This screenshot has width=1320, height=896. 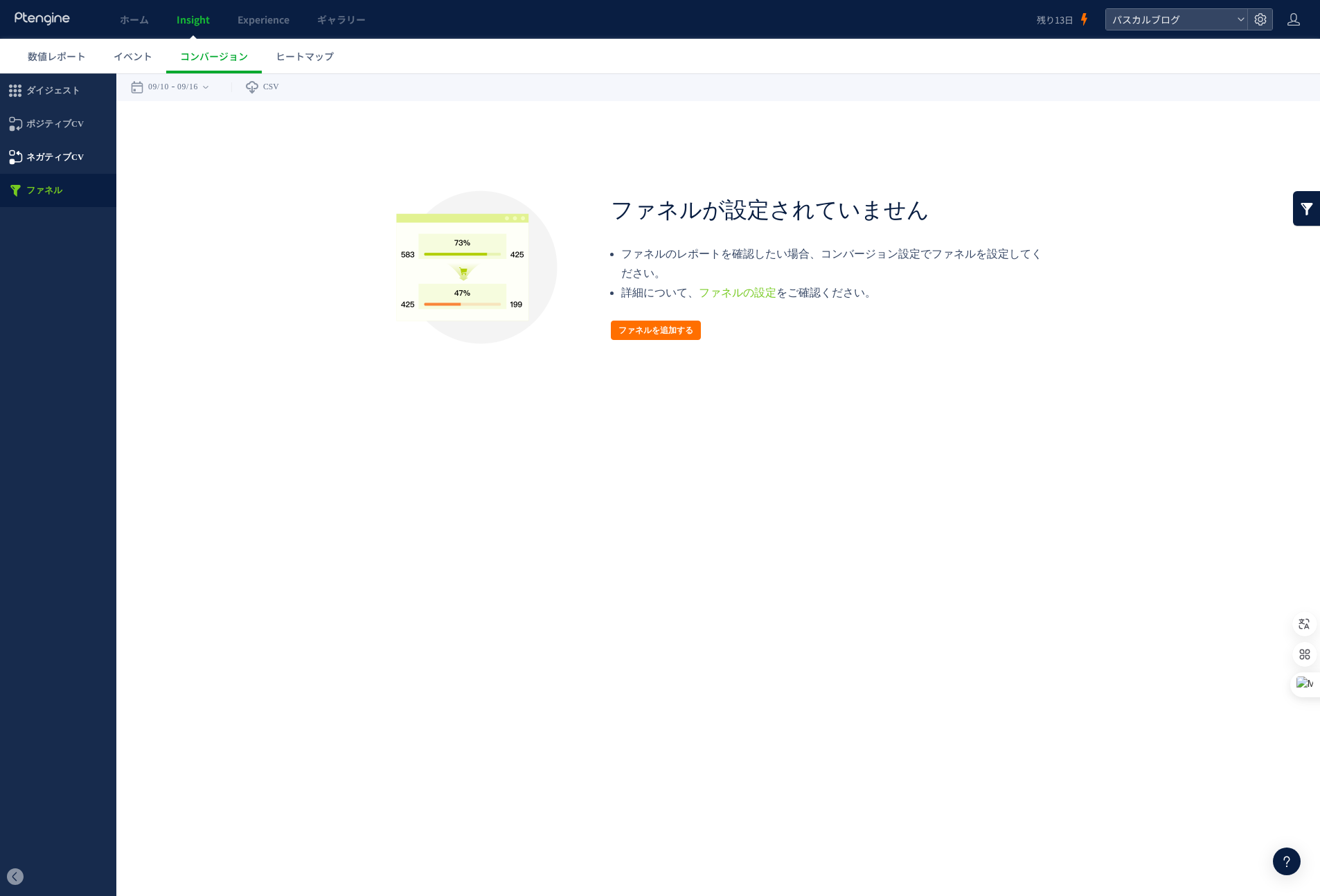 I want to click on span: ポジティブCV, so click(x=55, y=51).